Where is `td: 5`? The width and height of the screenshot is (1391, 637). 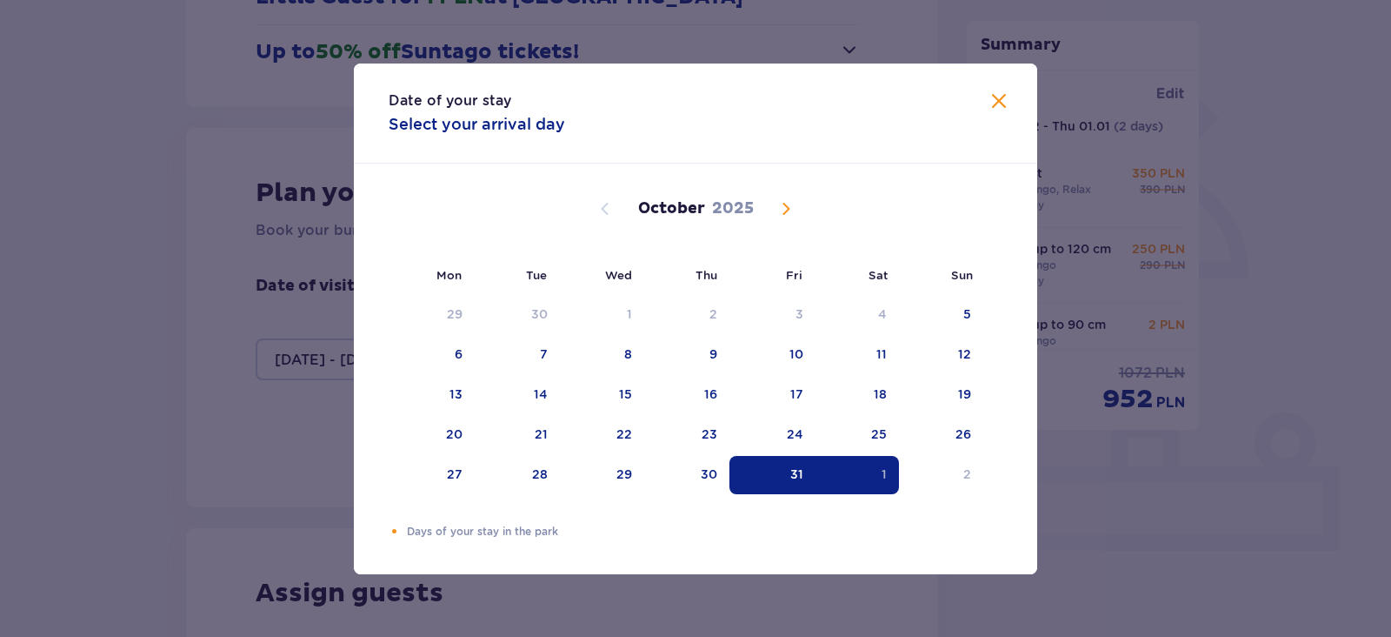
td: 5 is located at coordinates (941, 315).